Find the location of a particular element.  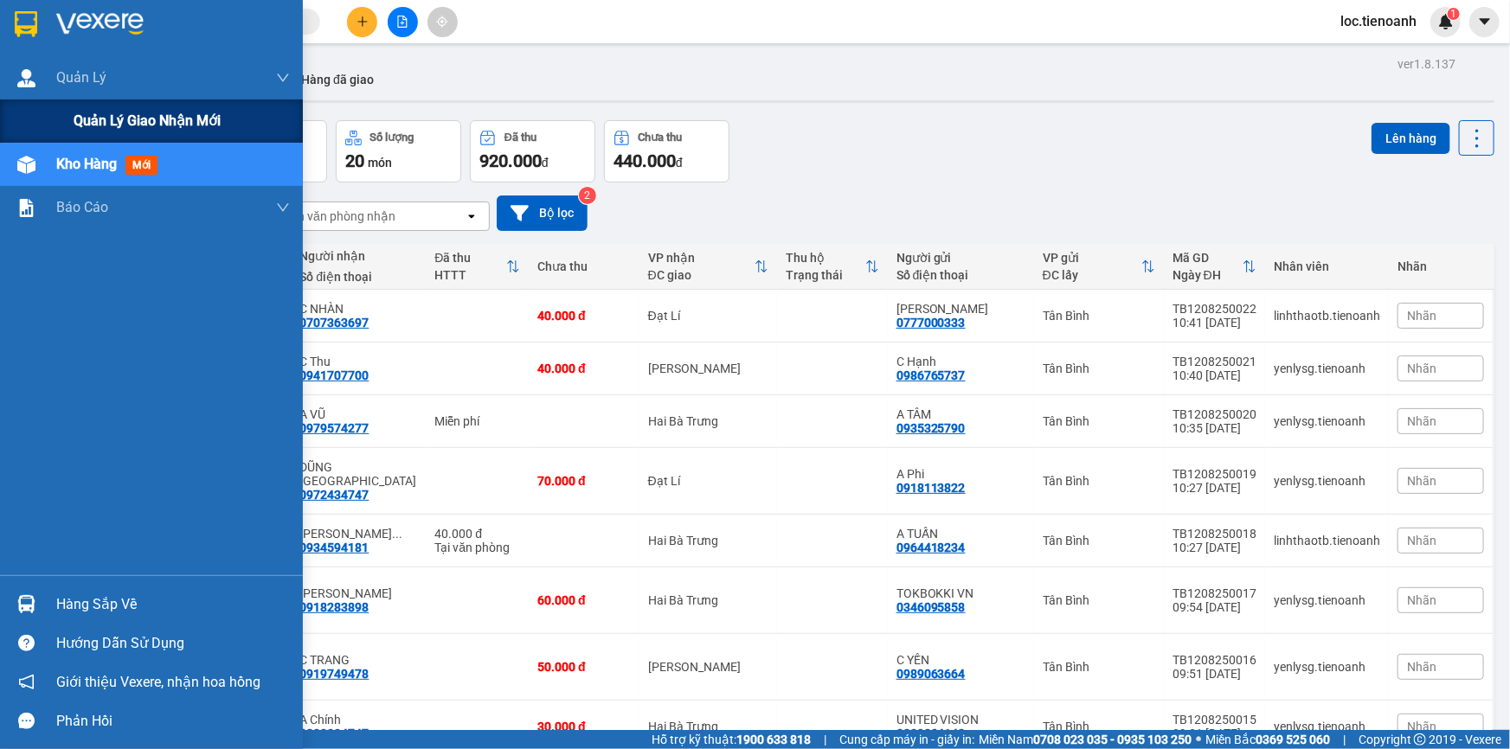

span: aim is located at coordinates (442, 22).